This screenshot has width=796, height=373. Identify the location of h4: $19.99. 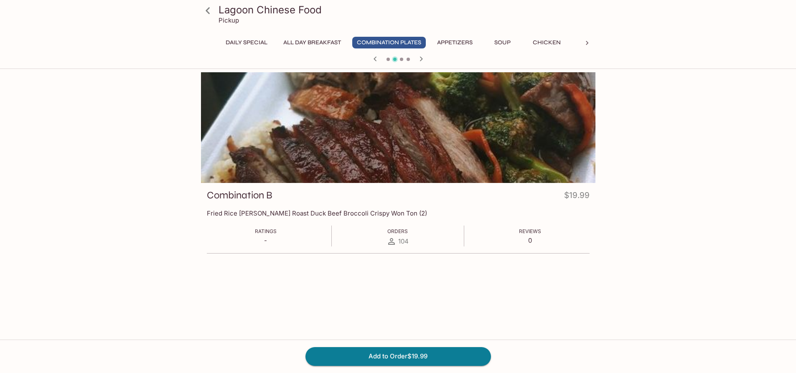
(576, 197).